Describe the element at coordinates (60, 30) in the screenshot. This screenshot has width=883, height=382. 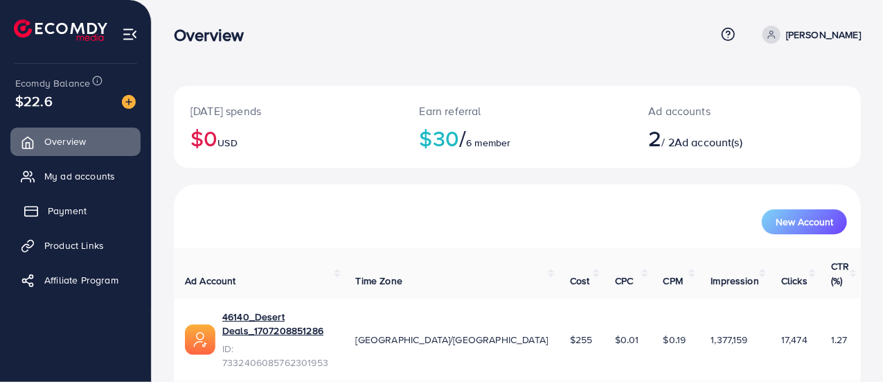
I see `a: logo` at that location.